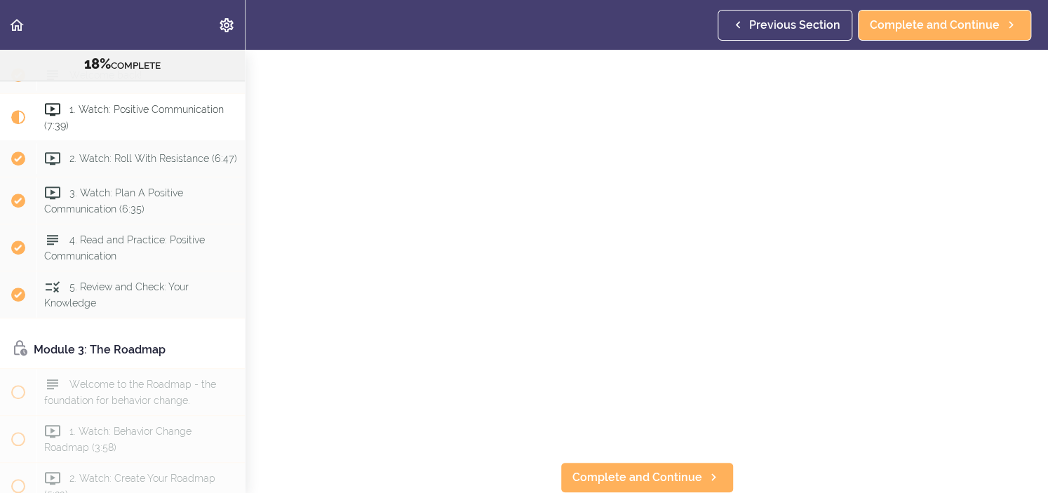 The width and height of the screenshot is (1048, 493). Describe the element at coordinates (116, 294) in the screenshot. I see `span: 5. Review and Check: Your Knowledge` at that location.